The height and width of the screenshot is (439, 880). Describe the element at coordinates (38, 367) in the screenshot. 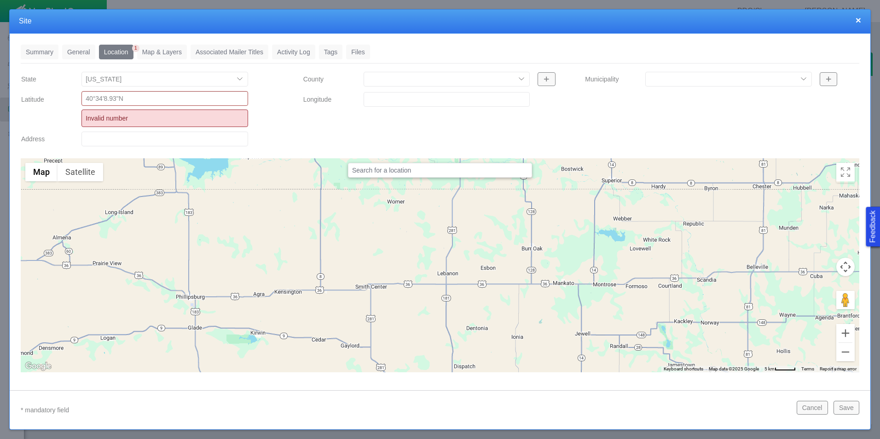

I see `img: Google` at that location.